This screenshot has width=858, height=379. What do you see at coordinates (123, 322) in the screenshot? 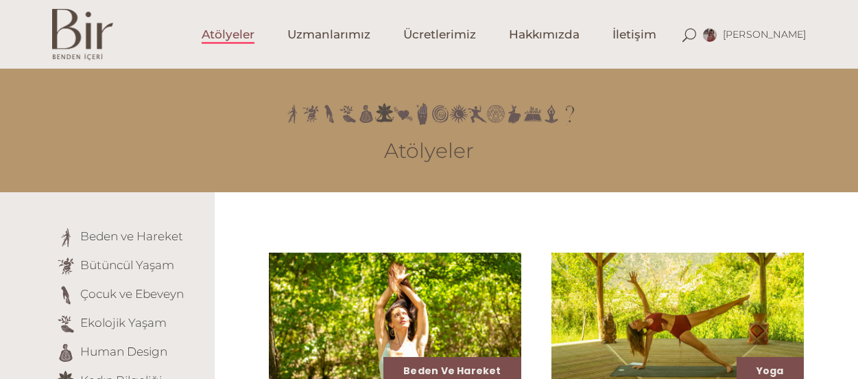
I see `a: Ekolojik Yaşam` at bounding box center [123, 322].